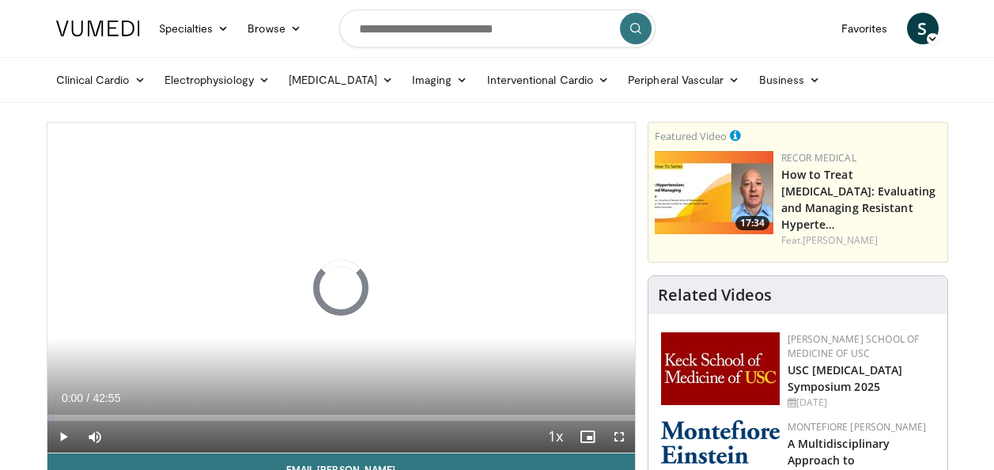 The height and width of the screenshot is (470, 994). What do you see at coordinates (790, 80) in the screenshot?
I see `a: Business` at bounding box center [790, 80].